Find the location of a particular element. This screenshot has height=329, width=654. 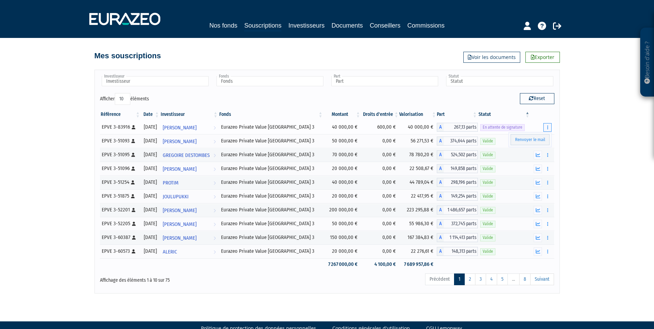

span: 267,13 parts is located at coordinates (461, 127).